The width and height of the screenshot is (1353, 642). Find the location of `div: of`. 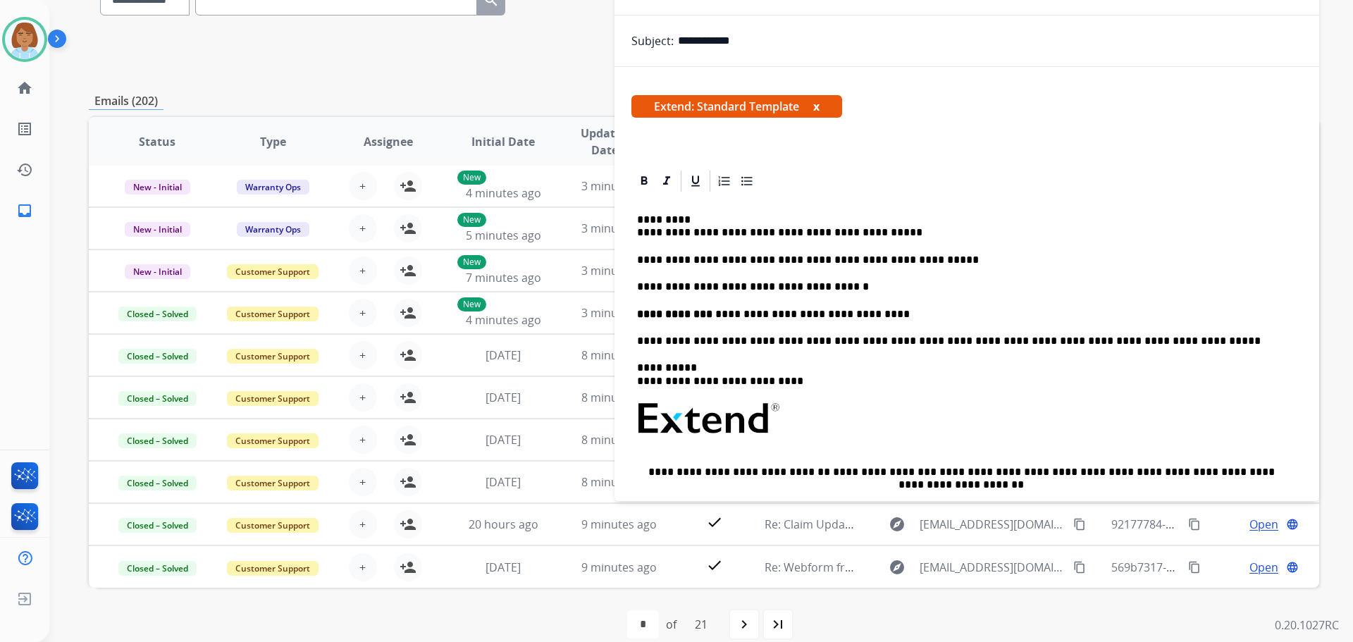

div: of is located at coordinates (671, 624).